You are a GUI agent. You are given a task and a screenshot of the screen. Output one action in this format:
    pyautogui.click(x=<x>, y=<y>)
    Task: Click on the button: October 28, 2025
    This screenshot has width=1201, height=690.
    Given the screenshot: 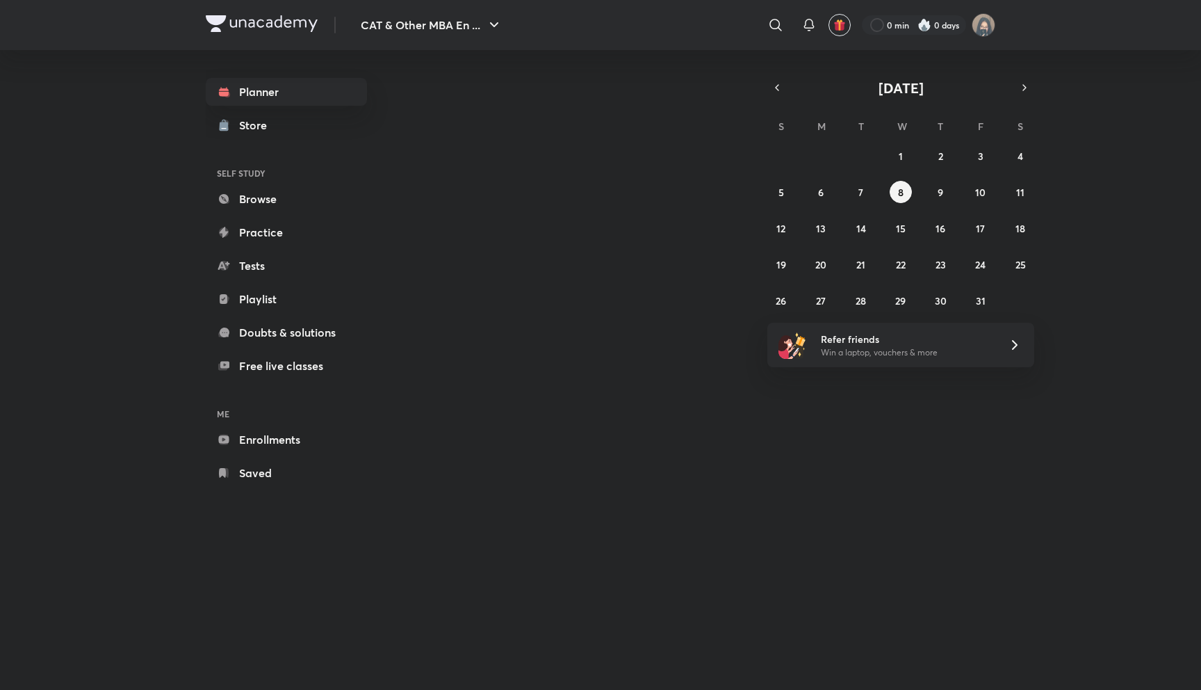 What is the action you would take?
    pyautogui.click(x=861, y=300)
    